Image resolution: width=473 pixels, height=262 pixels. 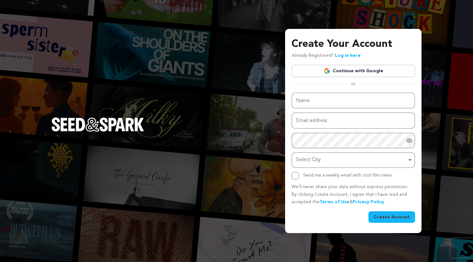 I want to click on a: Seed&Spark Homepage, so click(x=98, y=131).